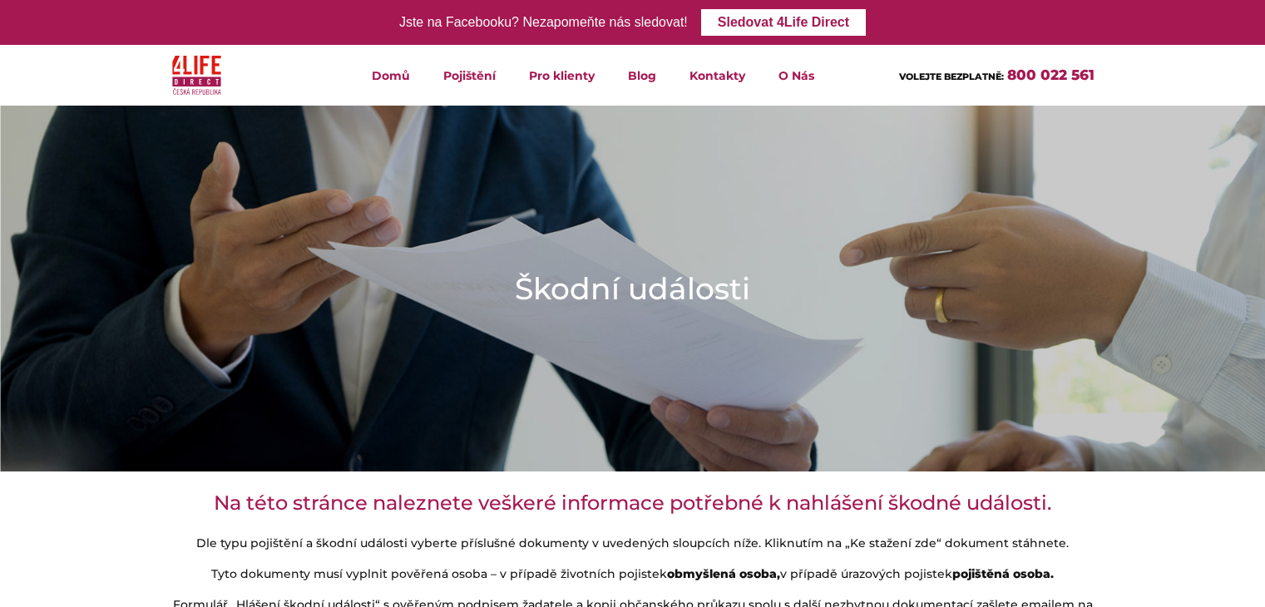 This screenshot has height=607, width=1265. I want to click on img: 4Life Direct Česká republika logo, so click(197, 75).